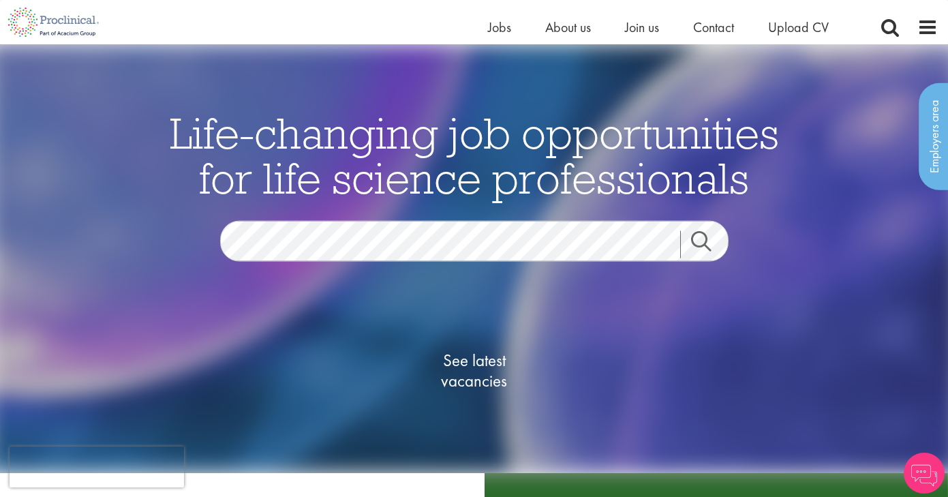  Describe the element at coordinates (474, 371) in the screenshot. I see `a: See latestvacancies` at that location.